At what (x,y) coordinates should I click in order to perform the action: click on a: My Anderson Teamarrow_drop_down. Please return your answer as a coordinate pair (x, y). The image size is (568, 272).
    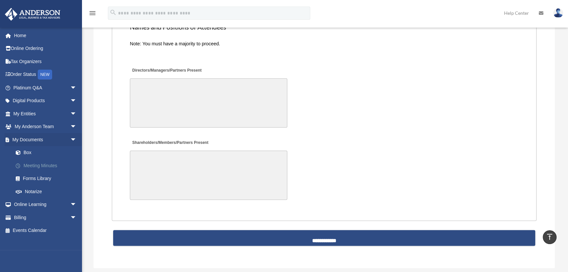
    Looking at the image, I should click on (46, 127).